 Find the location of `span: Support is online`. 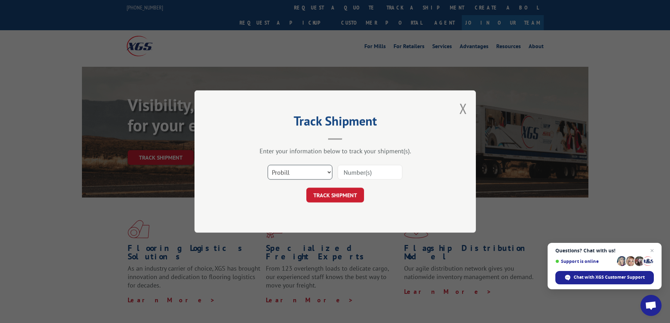

span: Support is online is located at coordinates (585, 261).